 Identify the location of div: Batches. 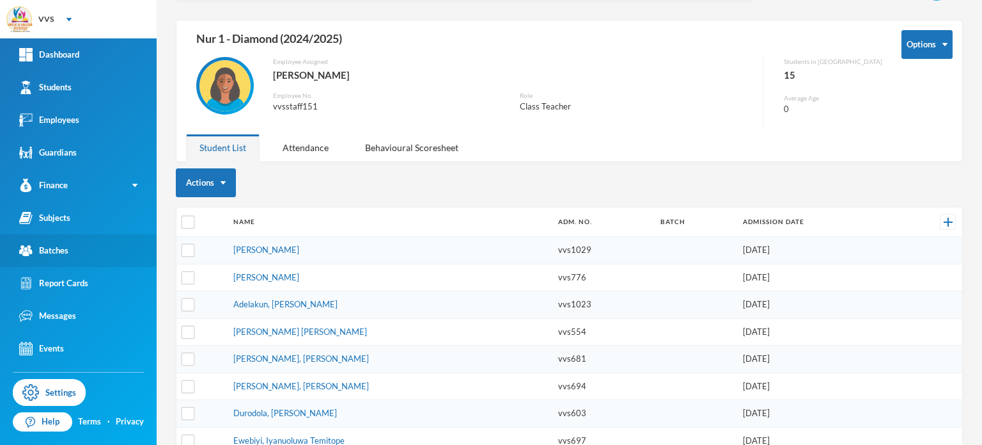
(43, 250).